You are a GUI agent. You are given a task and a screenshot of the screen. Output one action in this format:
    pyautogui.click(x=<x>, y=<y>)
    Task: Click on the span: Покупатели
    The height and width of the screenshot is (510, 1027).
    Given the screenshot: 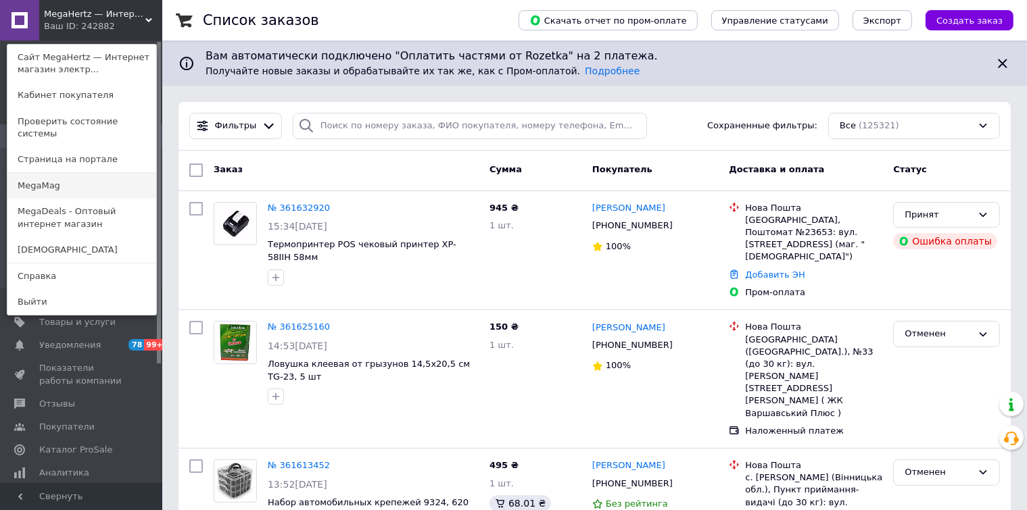 What is the action you would take?
    pyautogui.click(x=67, y=427)
    